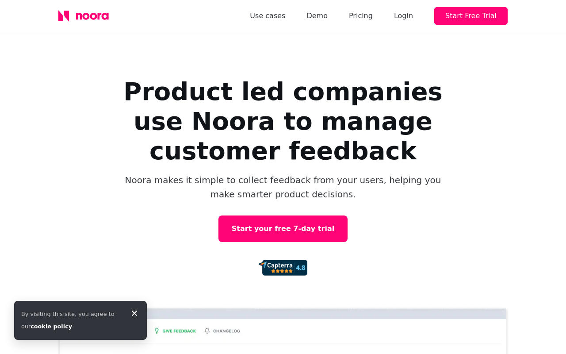 The width and height of the screenshot is (566, 354). I want to click on a: Use cases, so click(268, 16).